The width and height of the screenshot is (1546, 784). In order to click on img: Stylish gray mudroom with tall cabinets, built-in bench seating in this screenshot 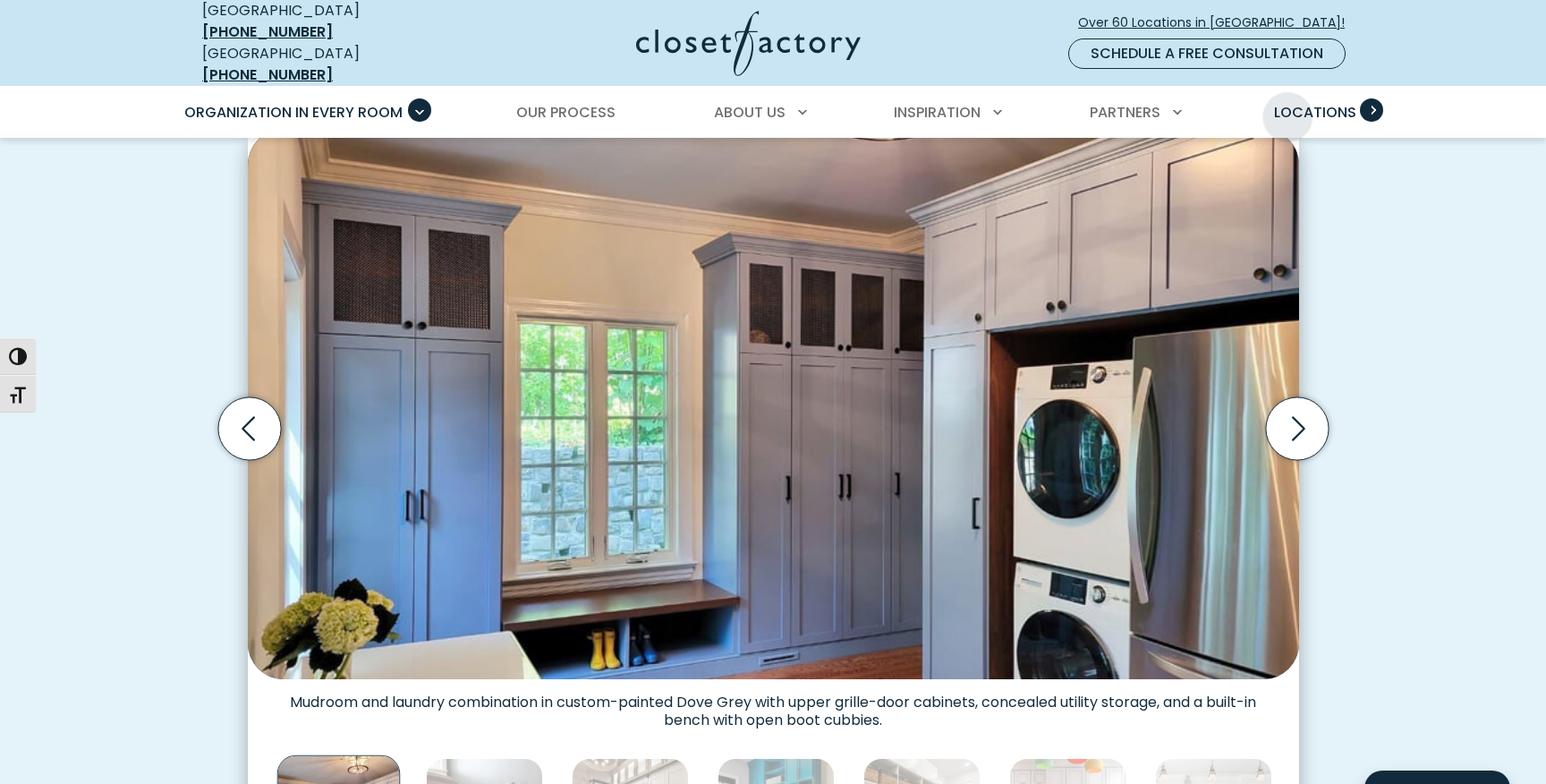, I will do `click(773, 403)`.